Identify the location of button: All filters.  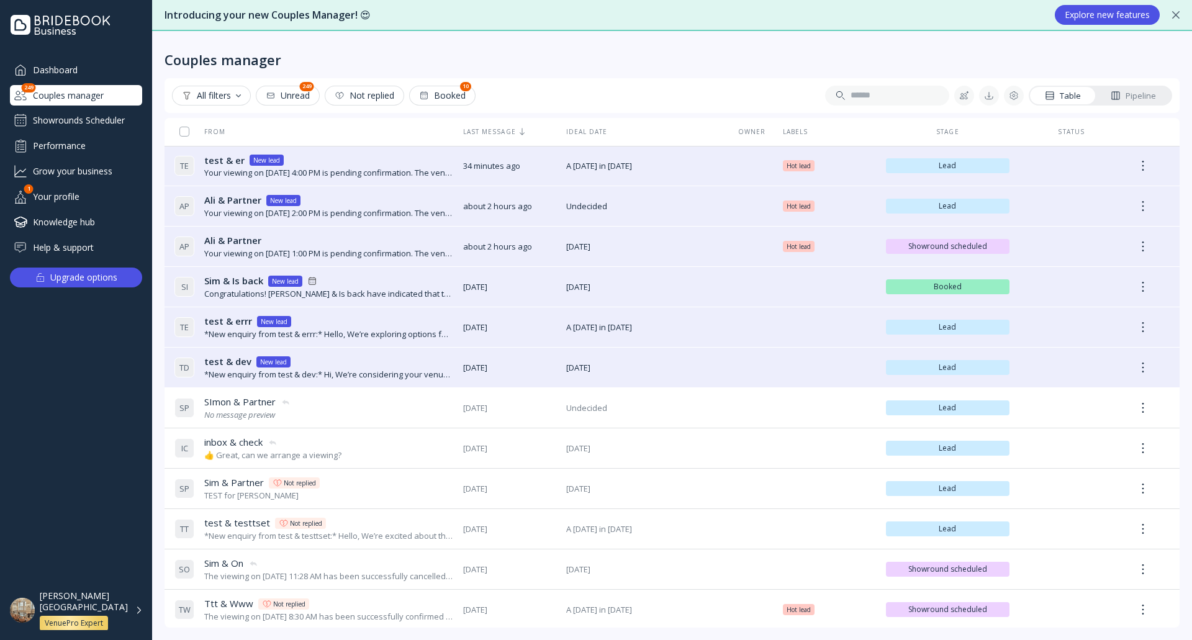
(211, 96).